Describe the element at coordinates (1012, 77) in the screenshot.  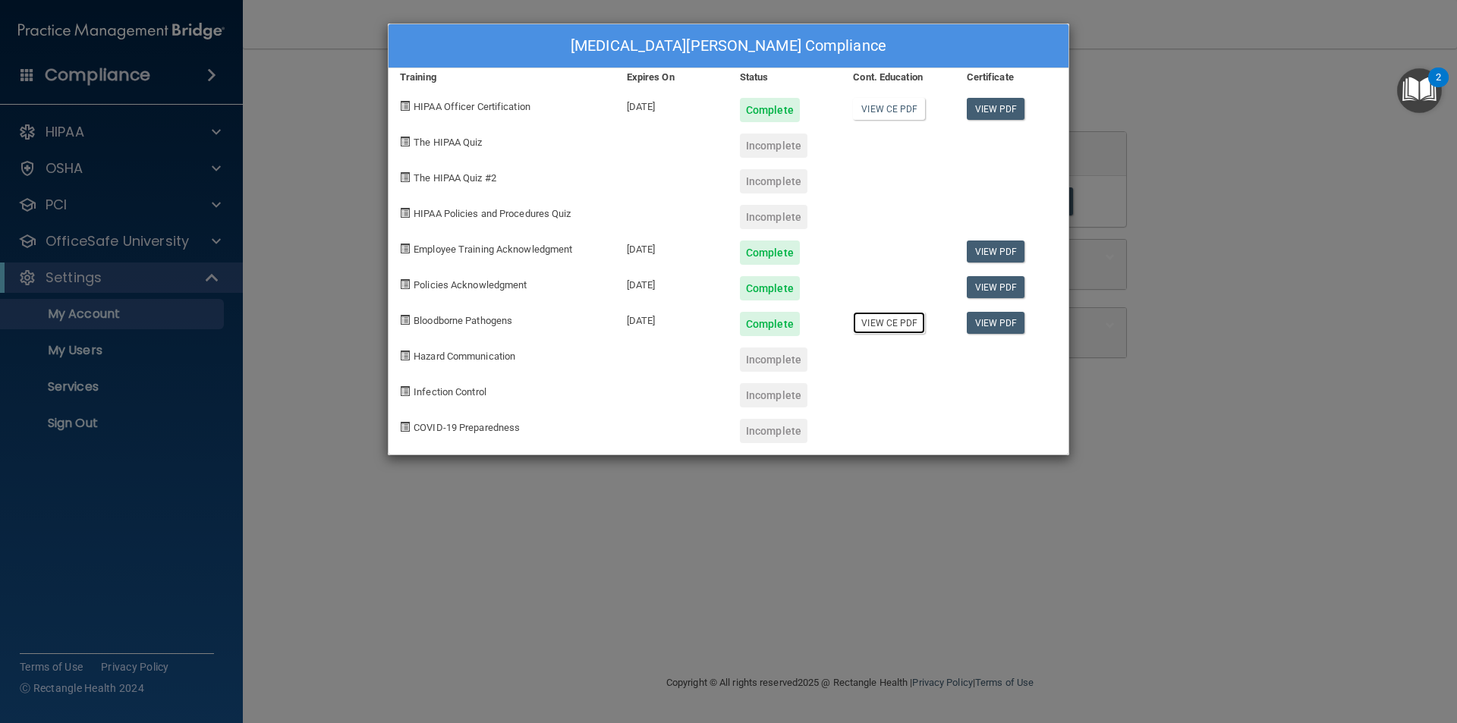
I see `div: Certificate` at that location.